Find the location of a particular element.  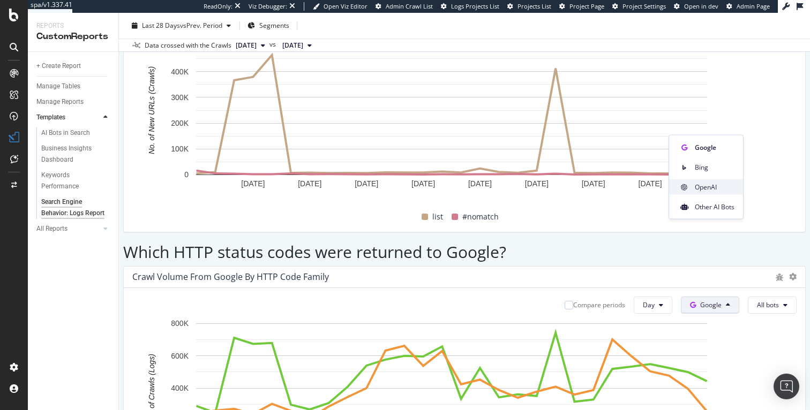

a: Admin Page is located at coordinates (748, 6).